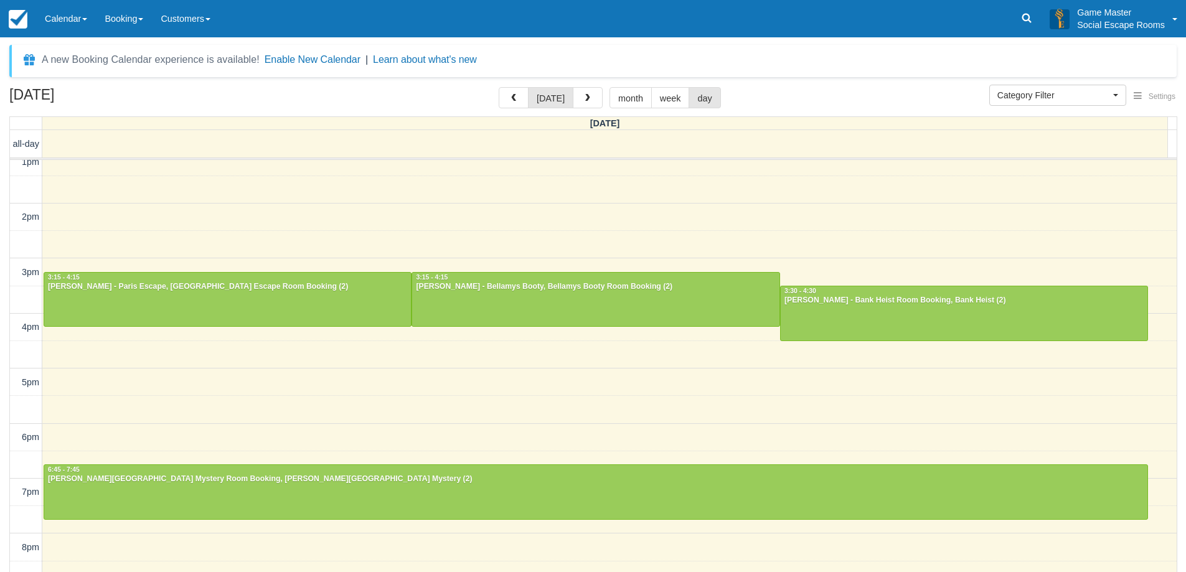 The image size is (1186, 572). What do you see at coordinates (1060, 19) in the screenshot?
I see `img: A3` at bounding box center [1060, 19].